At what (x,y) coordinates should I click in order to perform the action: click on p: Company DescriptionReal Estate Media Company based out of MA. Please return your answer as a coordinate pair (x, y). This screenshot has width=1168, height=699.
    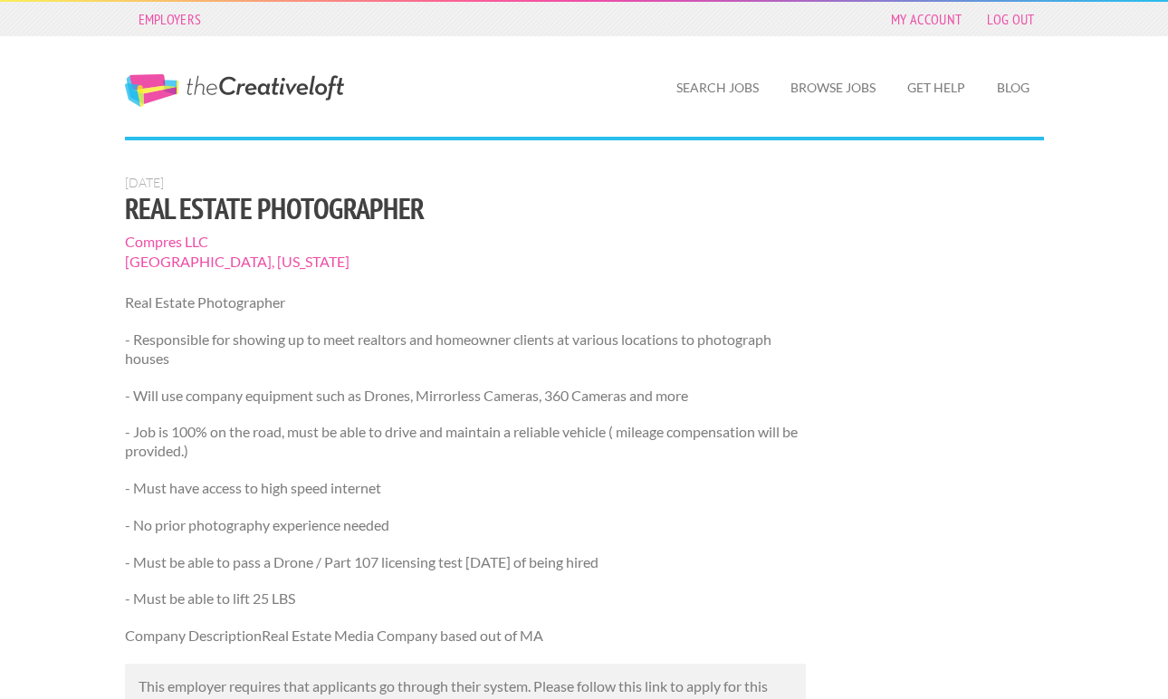
    Looking at the image, I should click on (465, 635).